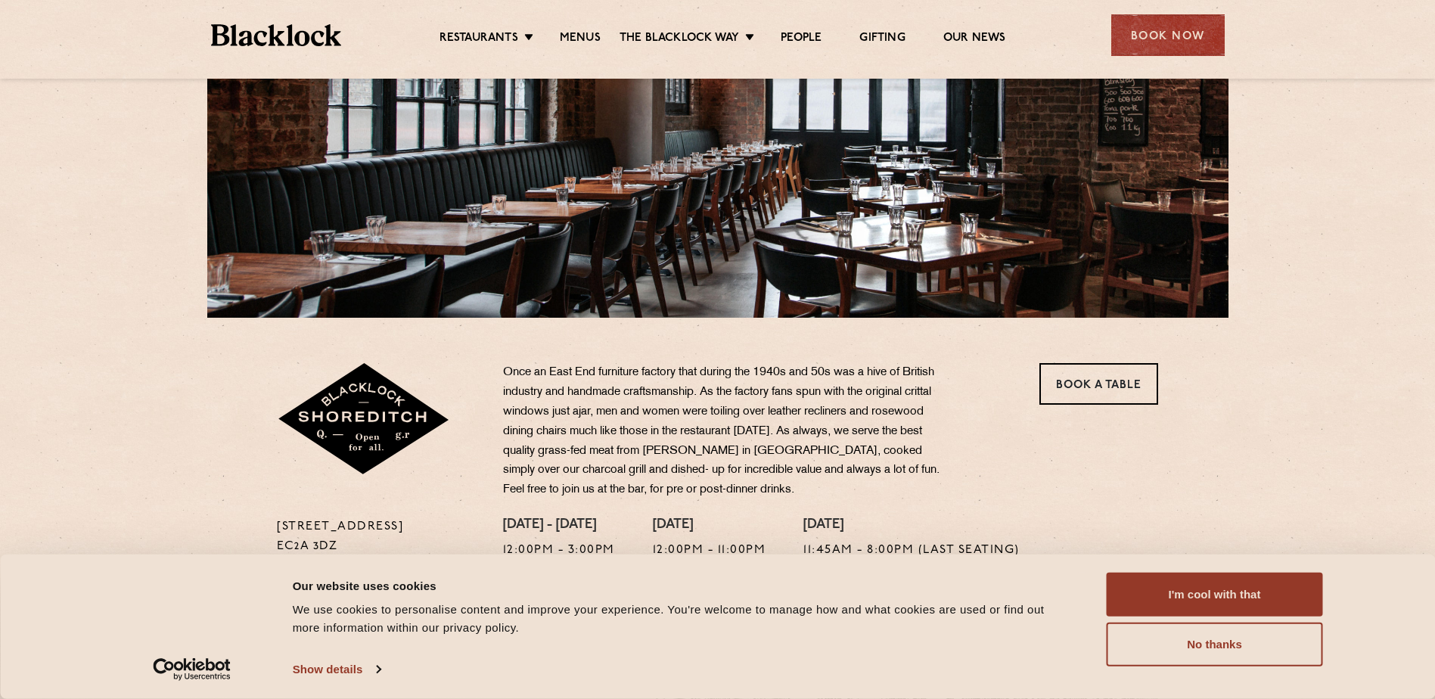  Describe the element at coordinates (682, 619) in the screenshot. I see `div: We use cookies to personalise content and improve your experience. You're welcome to manage how a...` at that location.